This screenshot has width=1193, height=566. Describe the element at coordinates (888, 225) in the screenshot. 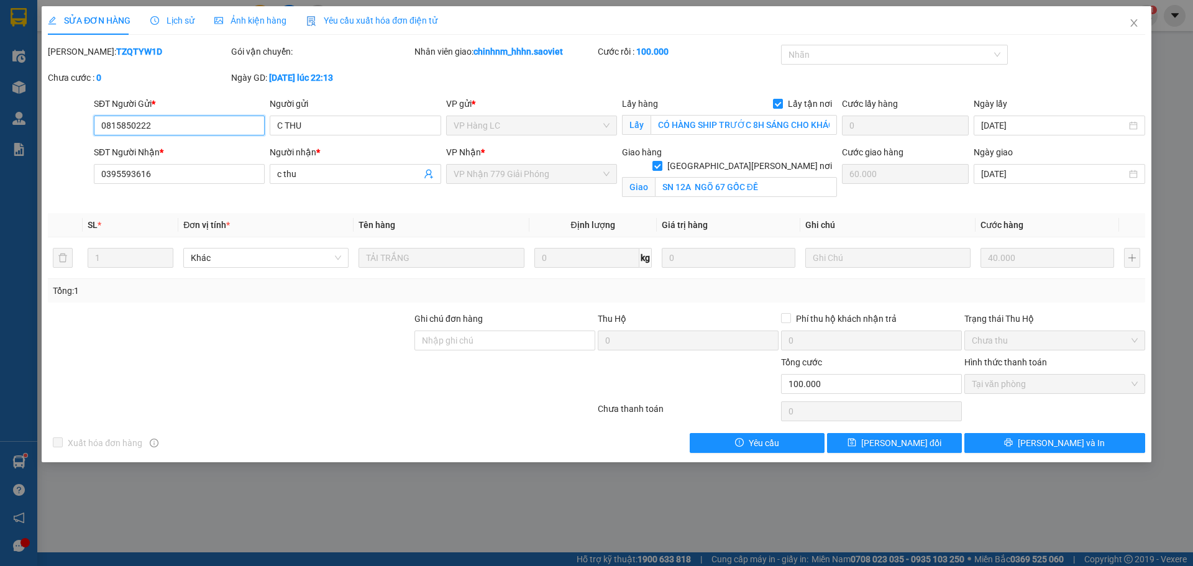

I see `th: Ghi chú` at that location.